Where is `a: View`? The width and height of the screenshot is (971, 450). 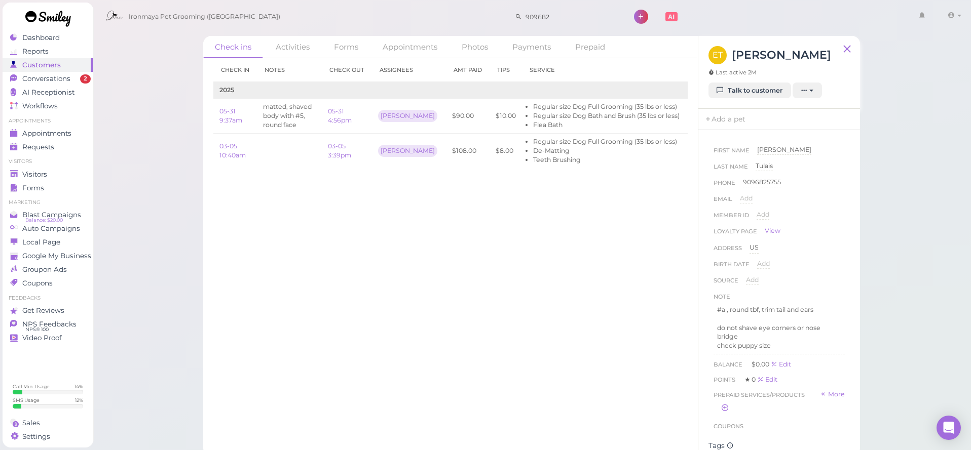 a: View is located at coordinates (772, 231).